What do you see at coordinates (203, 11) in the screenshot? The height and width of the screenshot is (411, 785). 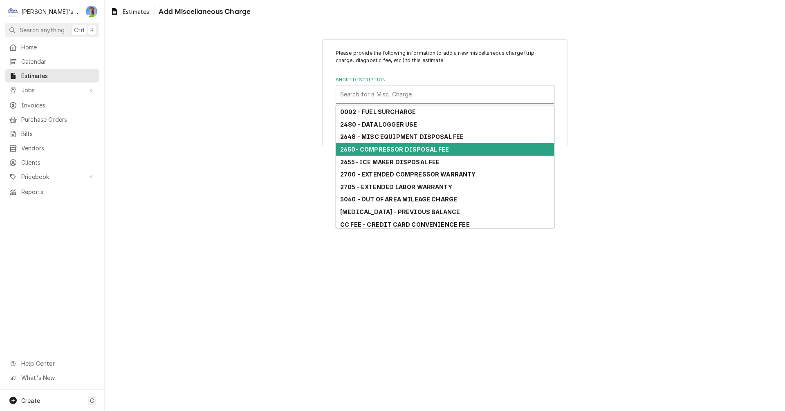 I see `span: Add Miscellaneous Charge` at bounding box center [203, 11].